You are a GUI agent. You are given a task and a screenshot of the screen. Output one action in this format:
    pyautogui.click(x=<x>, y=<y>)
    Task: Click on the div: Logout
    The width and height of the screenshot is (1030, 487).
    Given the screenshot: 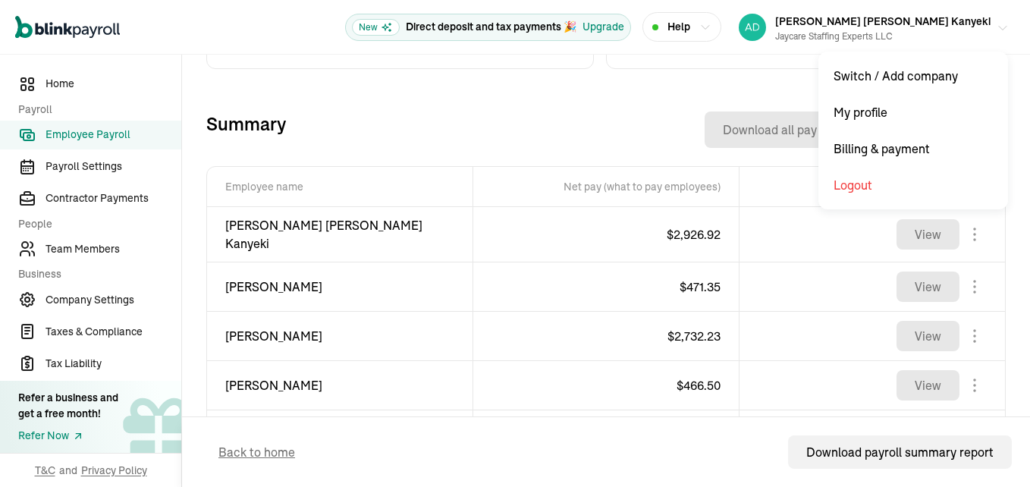 What is the action you would take?
    pyautogui.click(x=913, y=185)
    